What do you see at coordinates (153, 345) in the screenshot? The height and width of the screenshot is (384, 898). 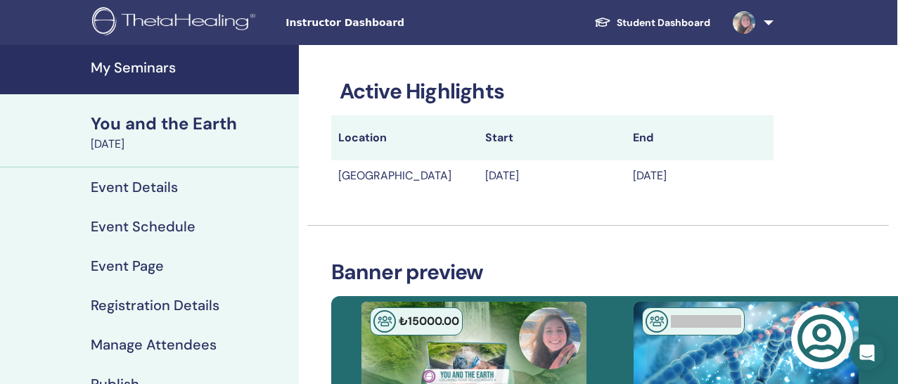 I see `h4: Manage Attendees` at bounding box center [153, 345].